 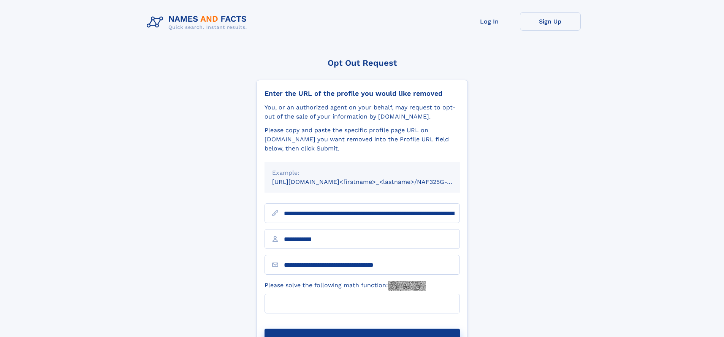 What do you see at coordinates (345, 286) in the screenshot?
I see `label: Please solve the following math function:` at bounding box center [345, 286].